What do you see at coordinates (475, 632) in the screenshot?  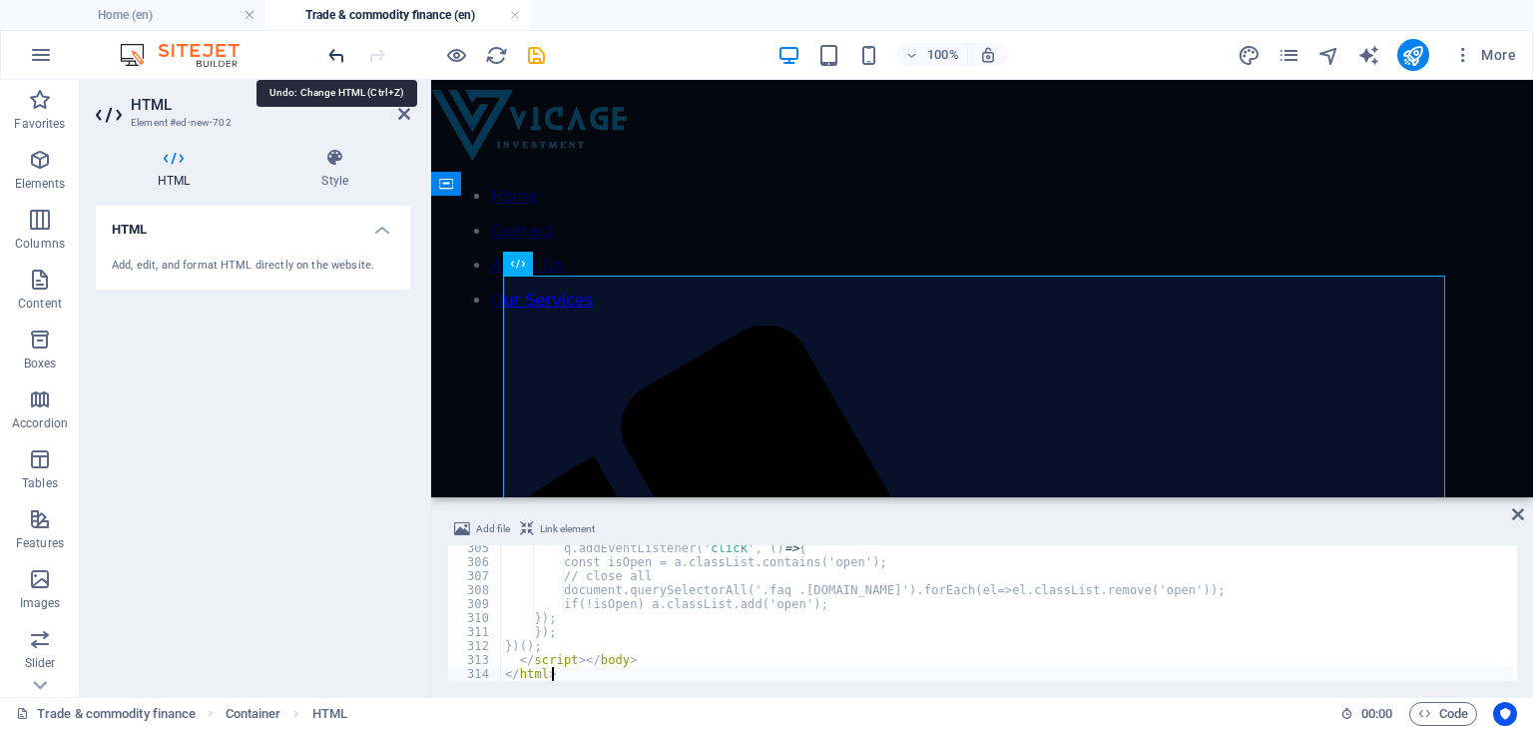 I see `div: 311` at bounding box center [475, 632].